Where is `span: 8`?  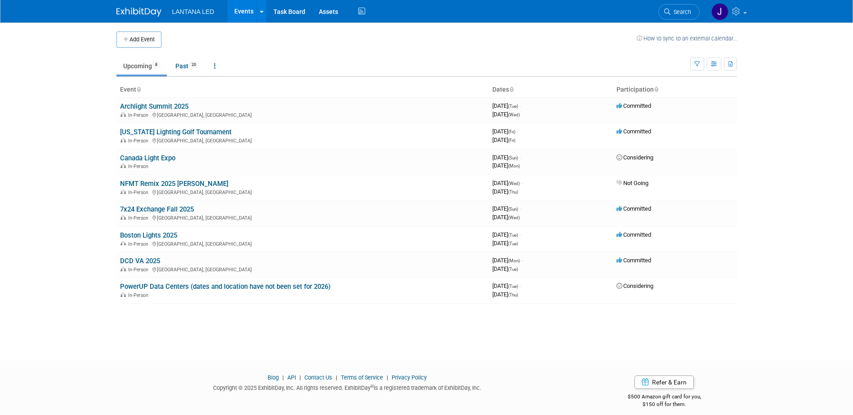
span: 8 is located at coordinates (156, 65).